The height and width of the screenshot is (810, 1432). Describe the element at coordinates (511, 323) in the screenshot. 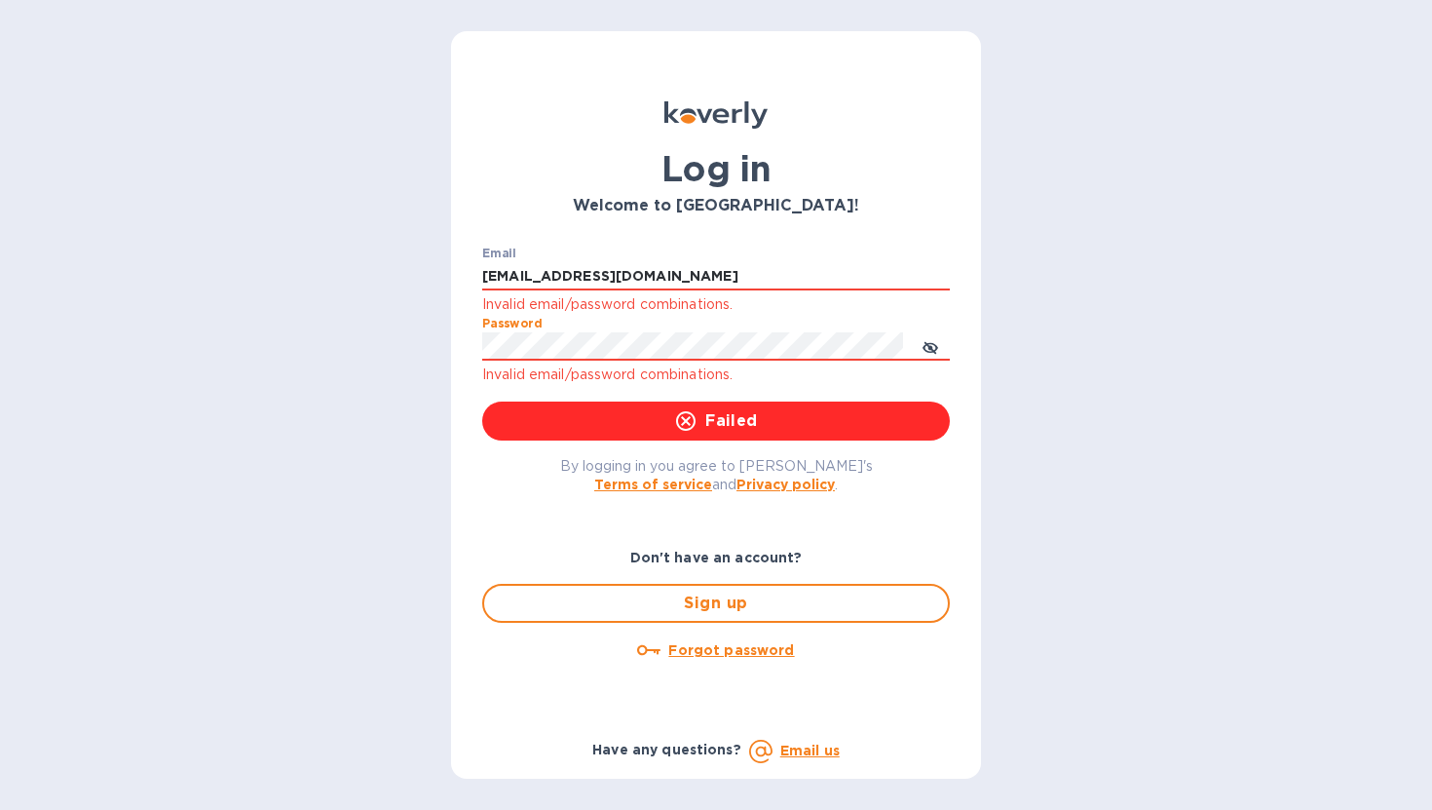

I see `label: Password` at that location.